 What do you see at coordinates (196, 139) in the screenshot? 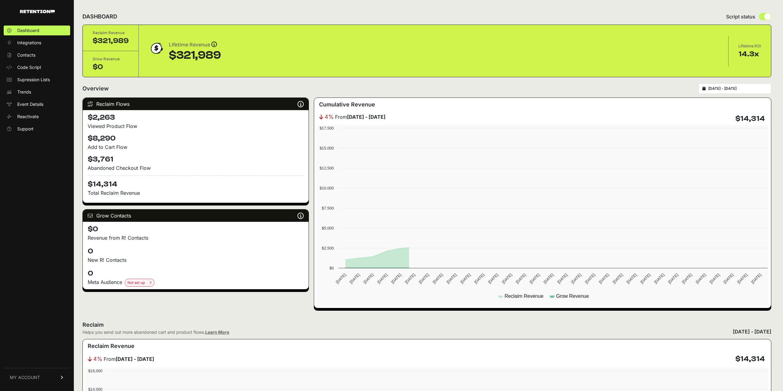
I see `h4: $8,290` at bounding box center [196, 139].